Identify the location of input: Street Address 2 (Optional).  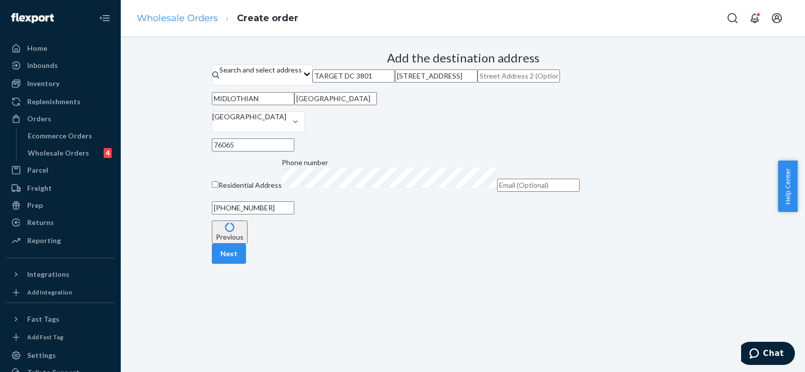
(519, 76).